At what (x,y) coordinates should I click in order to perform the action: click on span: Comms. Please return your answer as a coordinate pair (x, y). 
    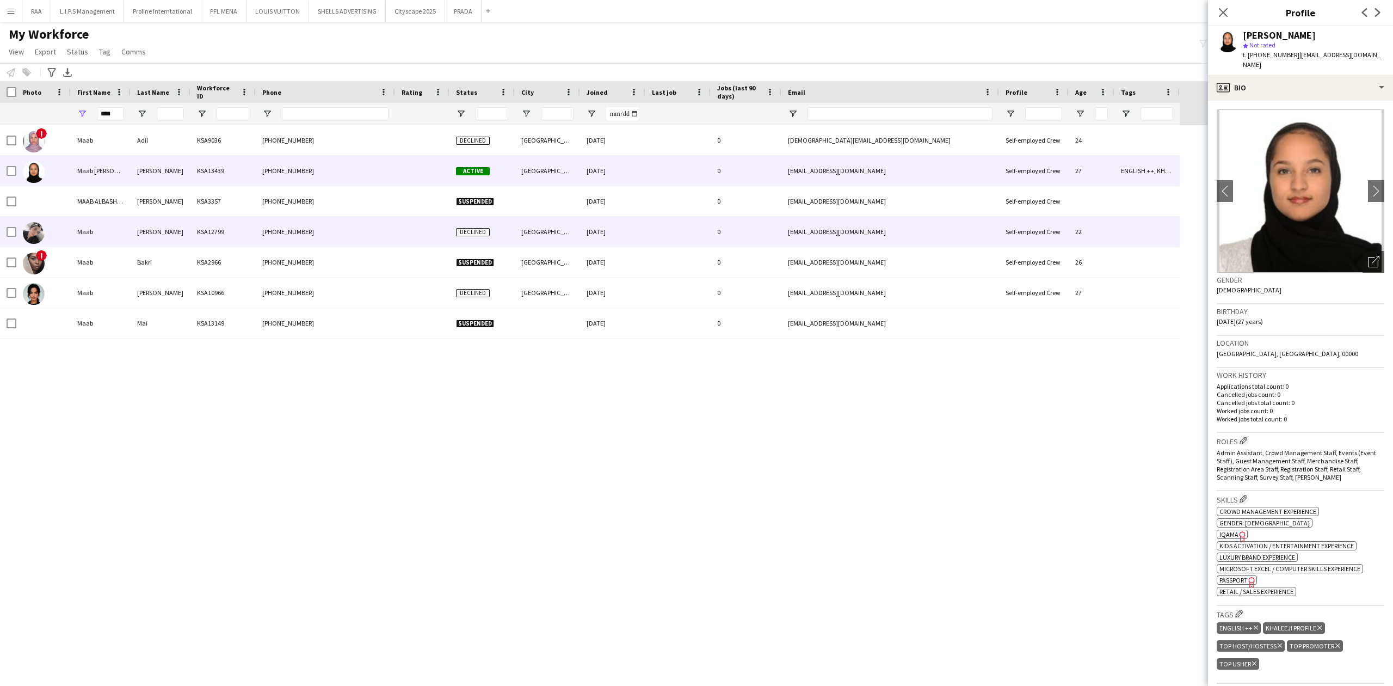
    Looking at the image, I should click on (133, 52).